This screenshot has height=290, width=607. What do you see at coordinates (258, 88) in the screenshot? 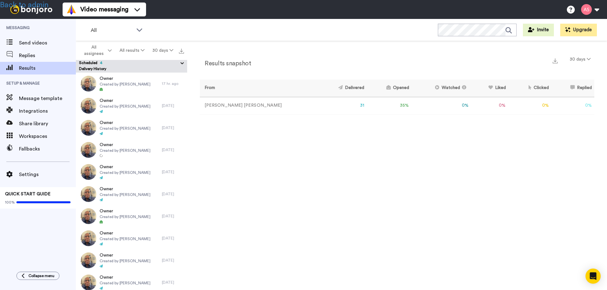
I see `th: From` at bounding box center [258, 88].